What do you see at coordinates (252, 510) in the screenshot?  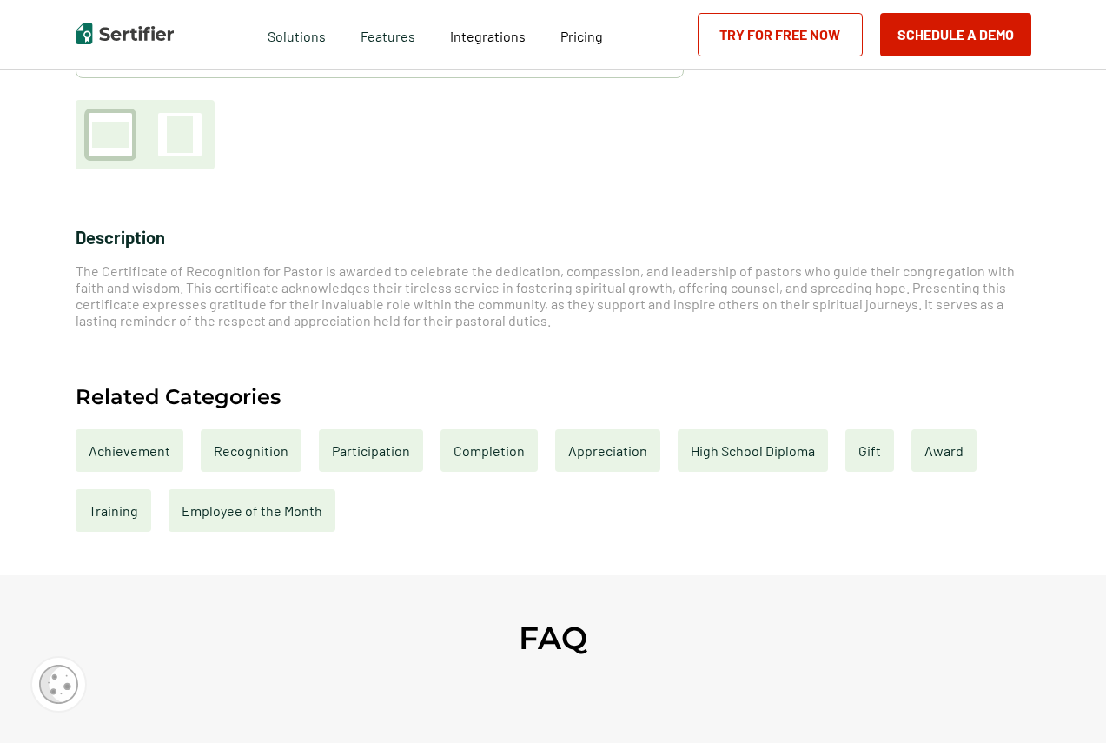 I see `a: Employee of the Month` at bounding box center [252, 510].